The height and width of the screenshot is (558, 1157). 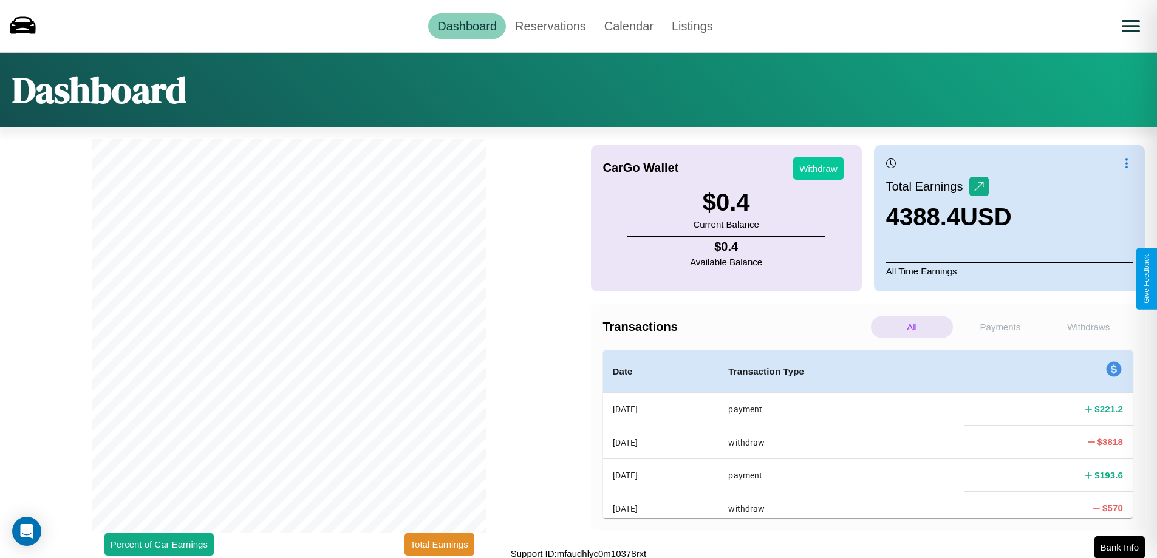 What do you see at coordinates (912, 327) in the screenshot?
I see `p: All` at bounding box center [912, 327].